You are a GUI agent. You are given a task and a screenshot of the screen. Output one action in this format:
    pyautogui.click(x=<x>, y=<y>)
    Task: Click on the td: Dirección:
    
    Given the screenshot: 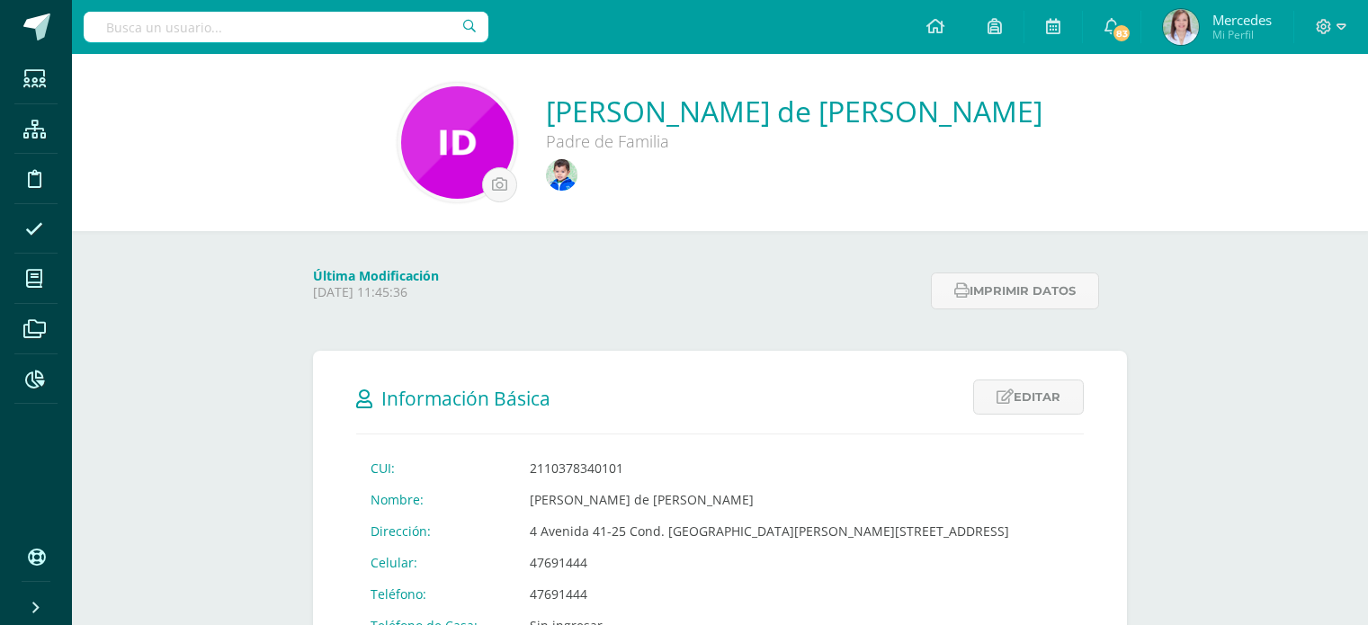 What is the action you would take?
    pyautogui.click(x=435, y=531)
    